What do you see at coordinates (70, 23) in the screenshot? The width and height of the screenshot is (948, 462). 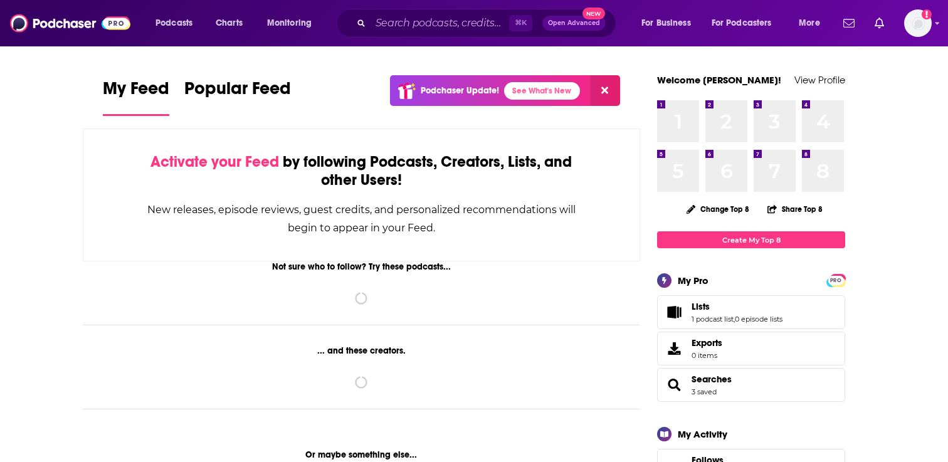 I see `a: Podchaser - Follow, Share and Rate Podcasts` at bounding box center [70, 23].